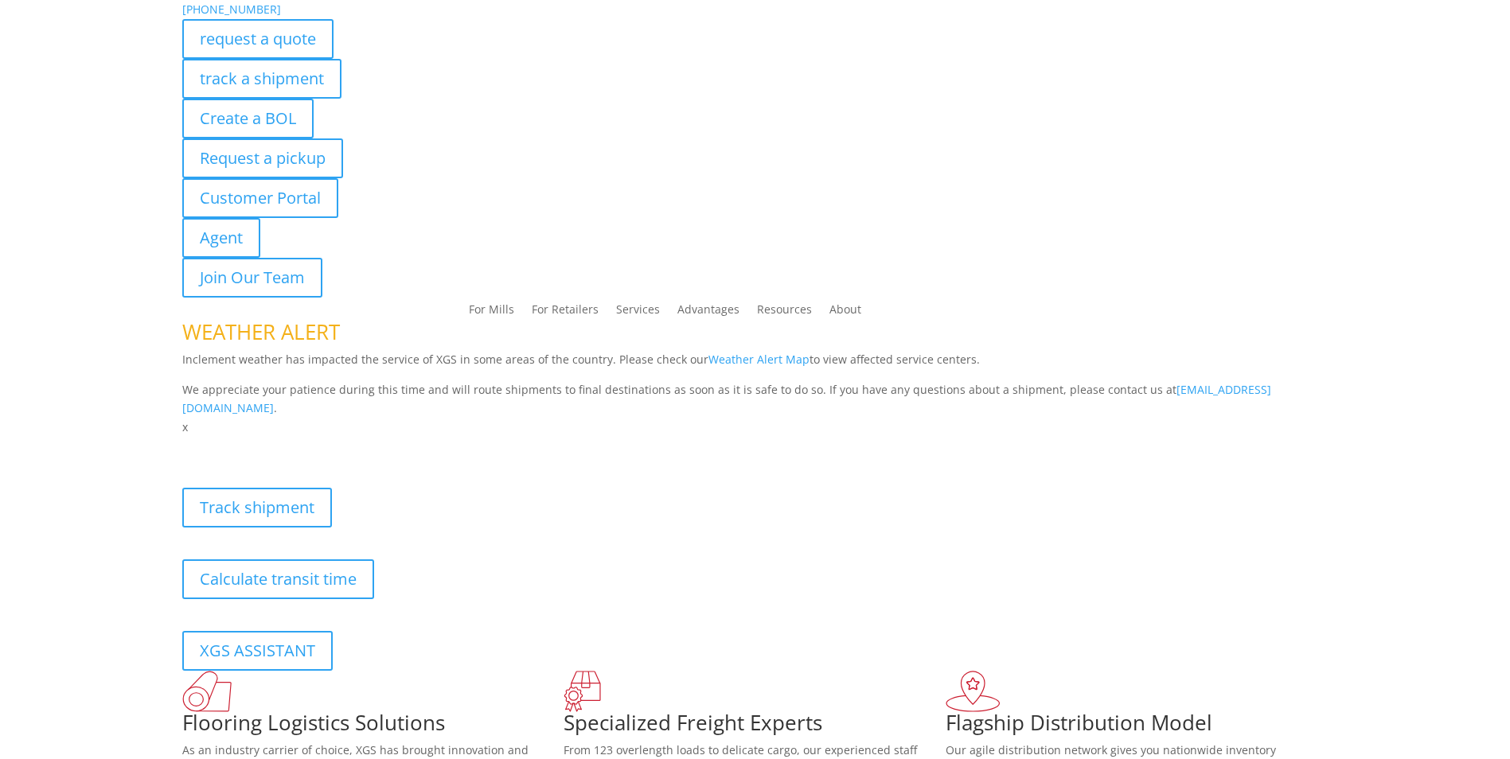  What do you see at coordinates (257, 508) in the screenshot?
I see `a: Track shipment` at bounding box center [257, 508].